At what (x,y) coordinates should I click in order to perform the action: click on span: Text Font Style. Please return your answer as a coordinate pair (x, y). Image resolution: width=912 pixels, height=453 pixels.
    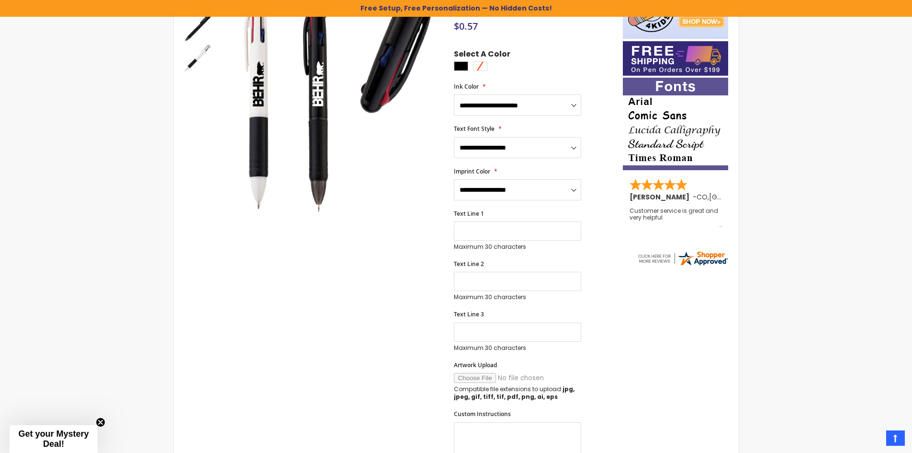
    Looking at the image, I should click on (474, 128).